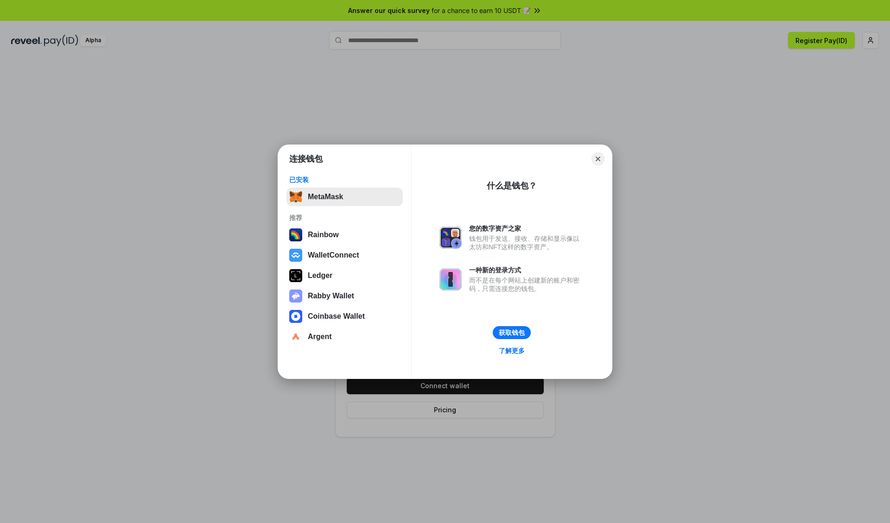 This screenshot has width=890, height=523. What do you see at coordinates (512, 351) in the screenshot?
I see `a: 了解更多` at bounding box center [512, 351].